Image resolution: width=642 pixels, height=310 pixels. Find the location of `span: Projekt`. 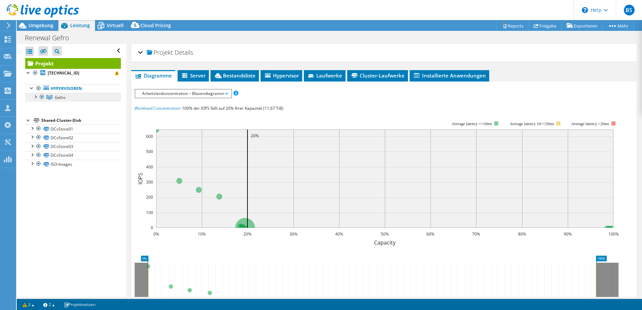

span: Projekt is located at coordinates (160, 53).